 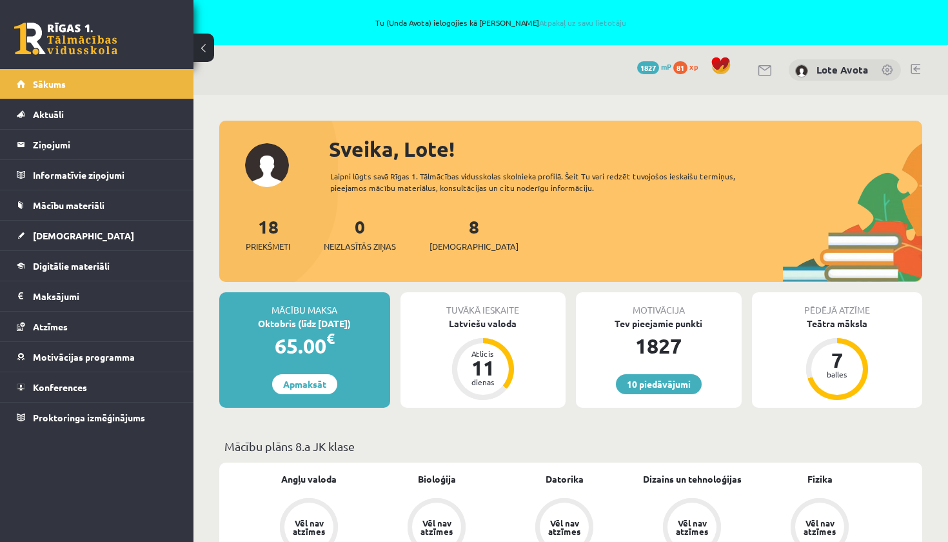 I want to click on span: Sākums, so click(x=49, y=84).